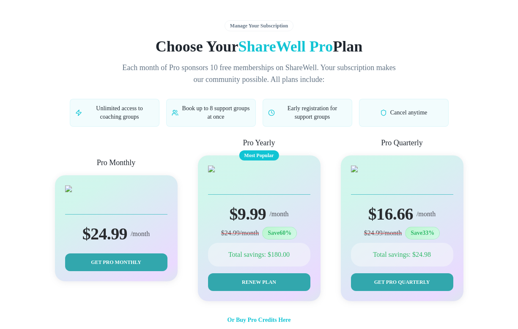 This screenshot has width=518, height=329. Describe the element at coordinates (259, 47) in the screenshot. I see `h1: Choose Your Plan` at that location.